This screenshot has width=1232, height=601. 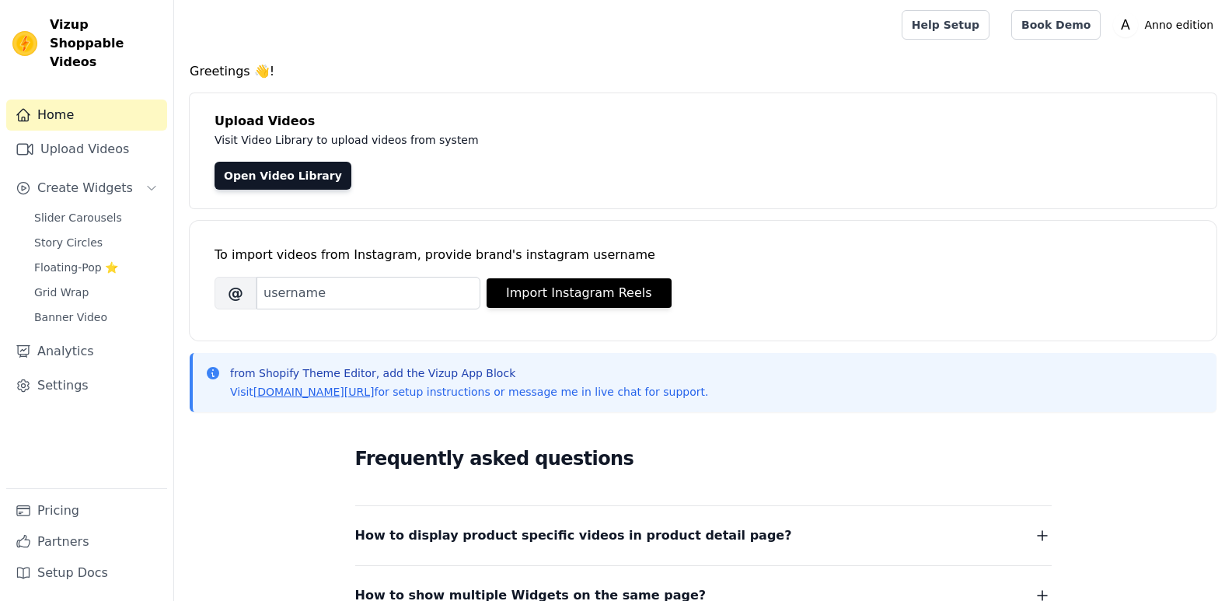 What do you see at coordinates (574, 536) in the screenshot?
I see `span: How to display product specific videos in product detail page?` at bounding box center [574, 536].